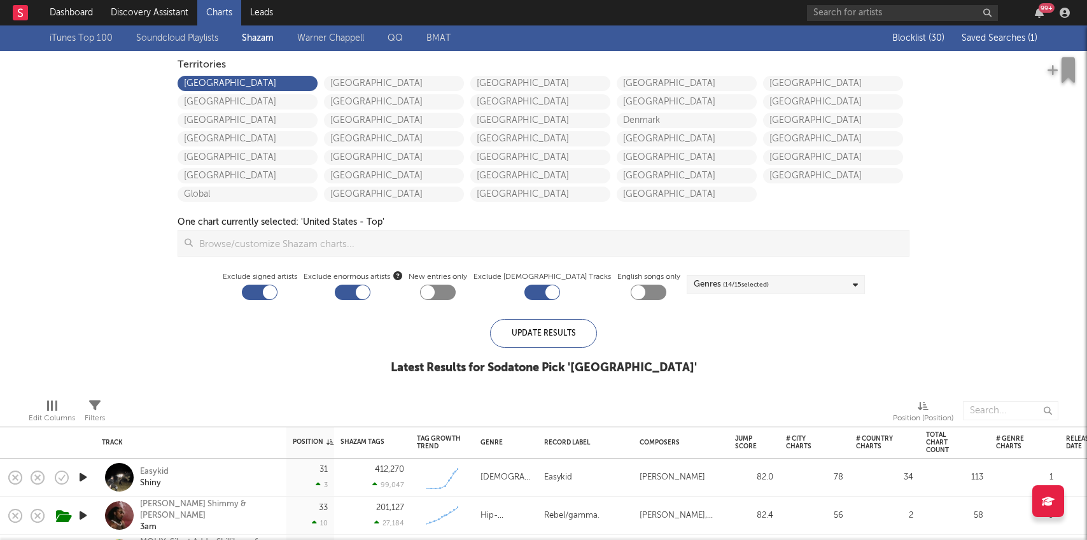 Image resolution: width=1087 pixels, height=540 pixels. I want to click on div: 33, so click(323, 507).